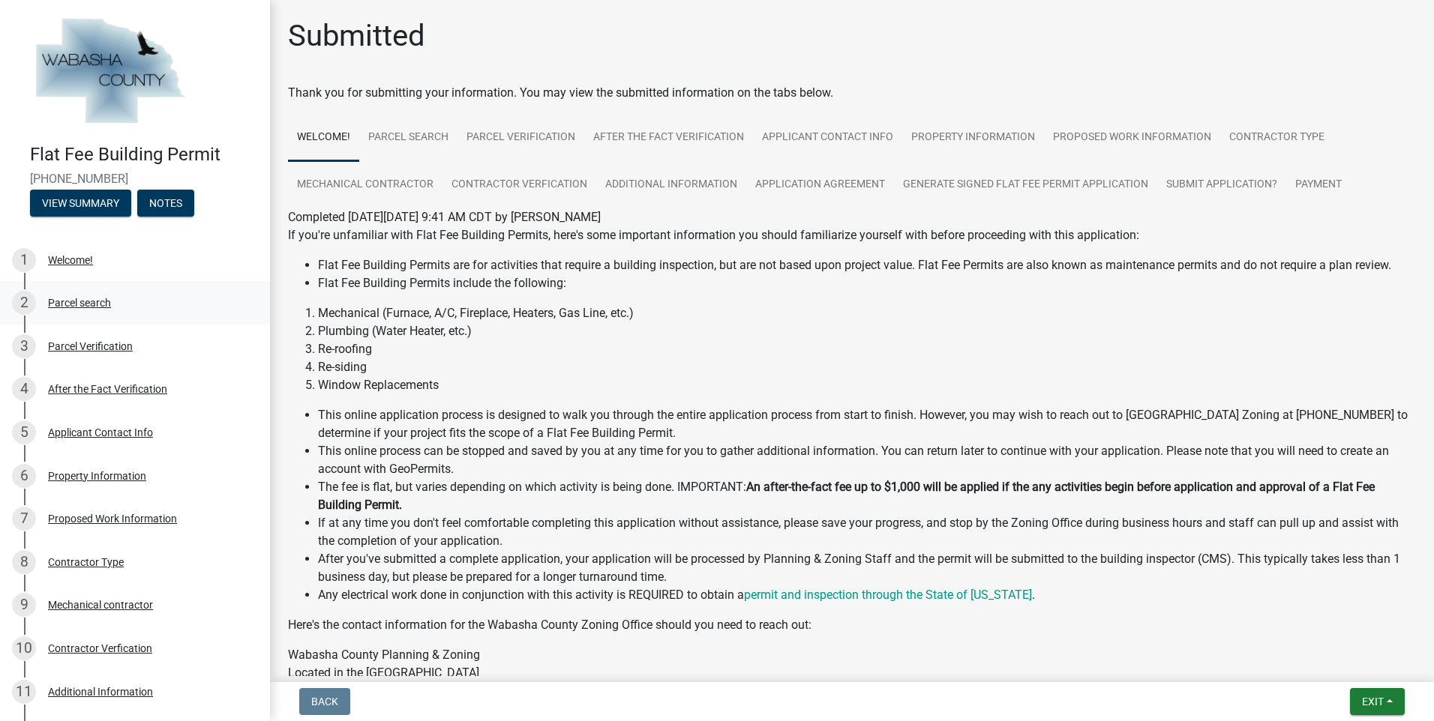 The width and height of the screenshot is (1434, 721). I want to click on li: Re-roofing, so click(867, 349).